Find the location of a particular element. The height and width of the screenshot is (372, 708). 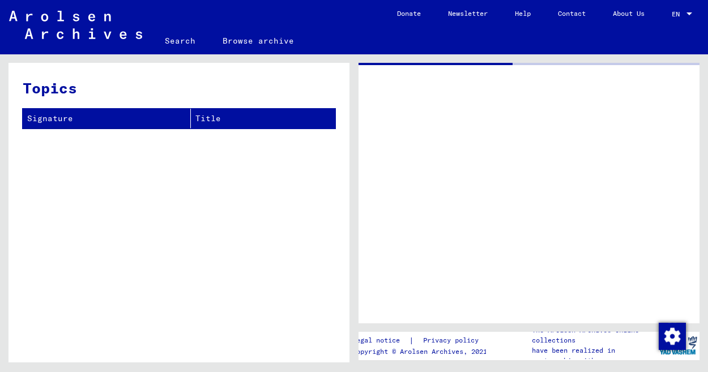

a: Browse archive is located at coordinates (258, 41).